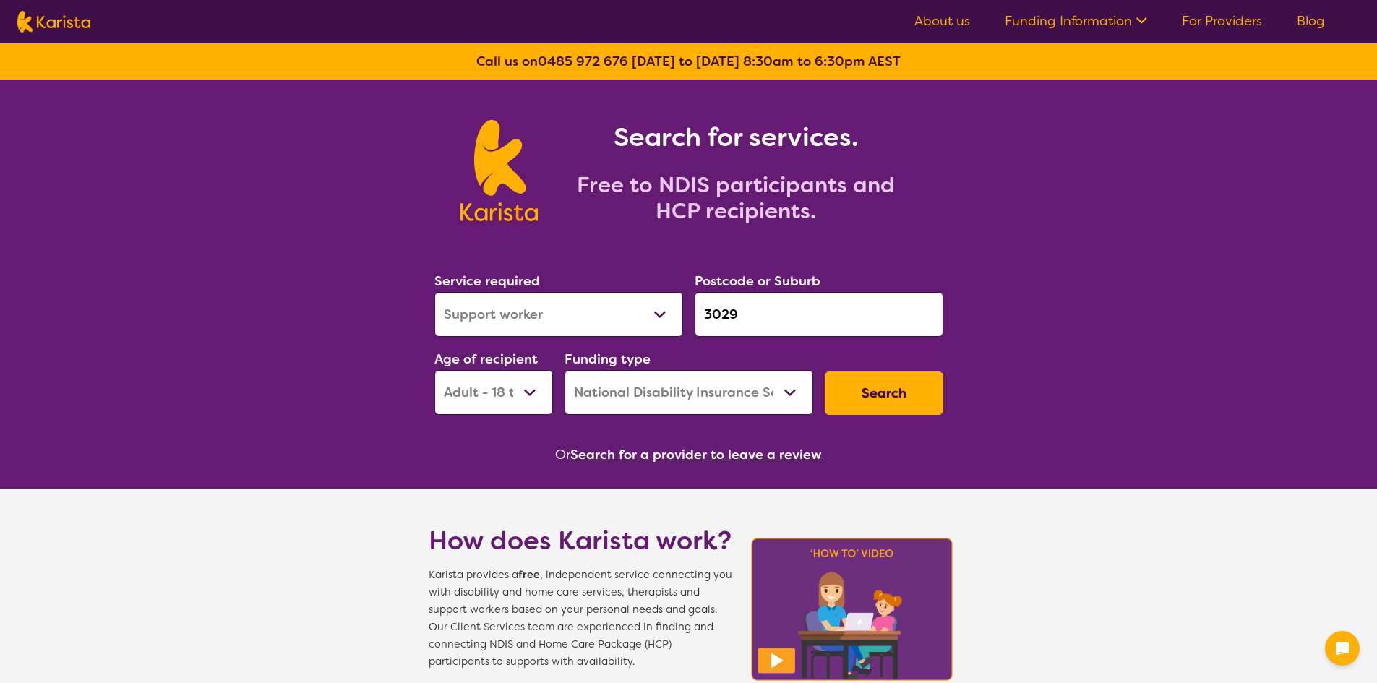  Describe the element at coordinates (607, 359) in the screenshot. I see `label: Funding type` at that location.